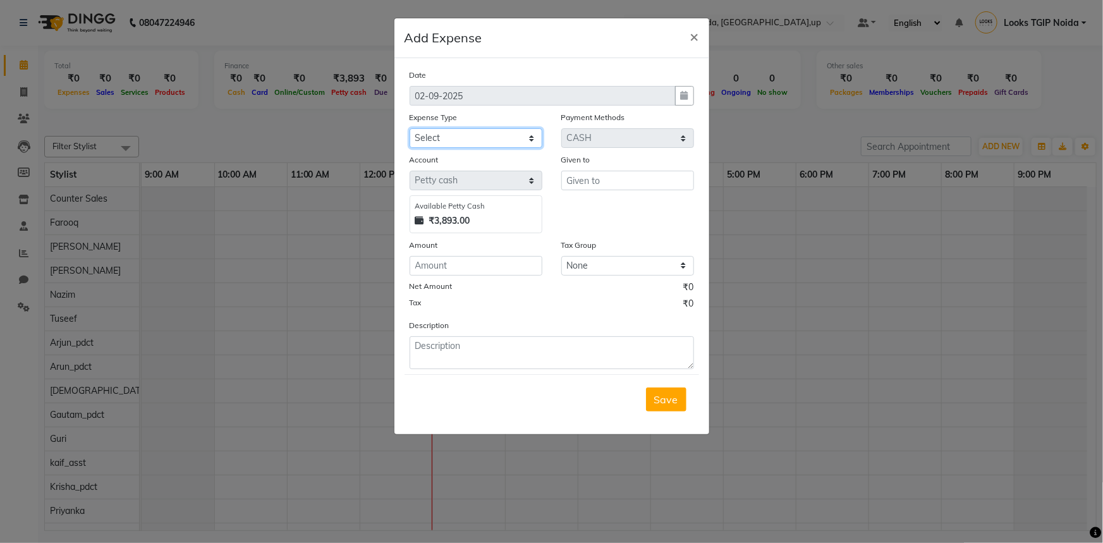  What do you see at coordinates (579, 245) in the screenshot?
I see `label: Tax Group` at bounding box center [579, 245].